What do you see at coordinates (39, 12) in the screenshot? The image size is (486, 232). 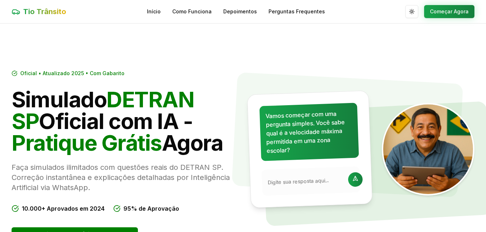 I see `a: Tio Trânsito` at bounding box center [39, 12].